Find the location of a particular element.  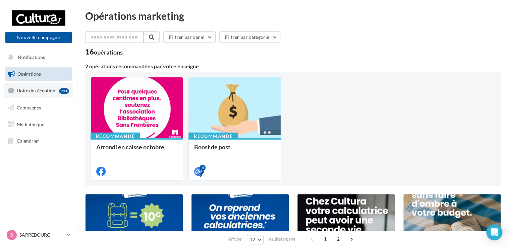

div: 16 is located at coordinates (104, 52).